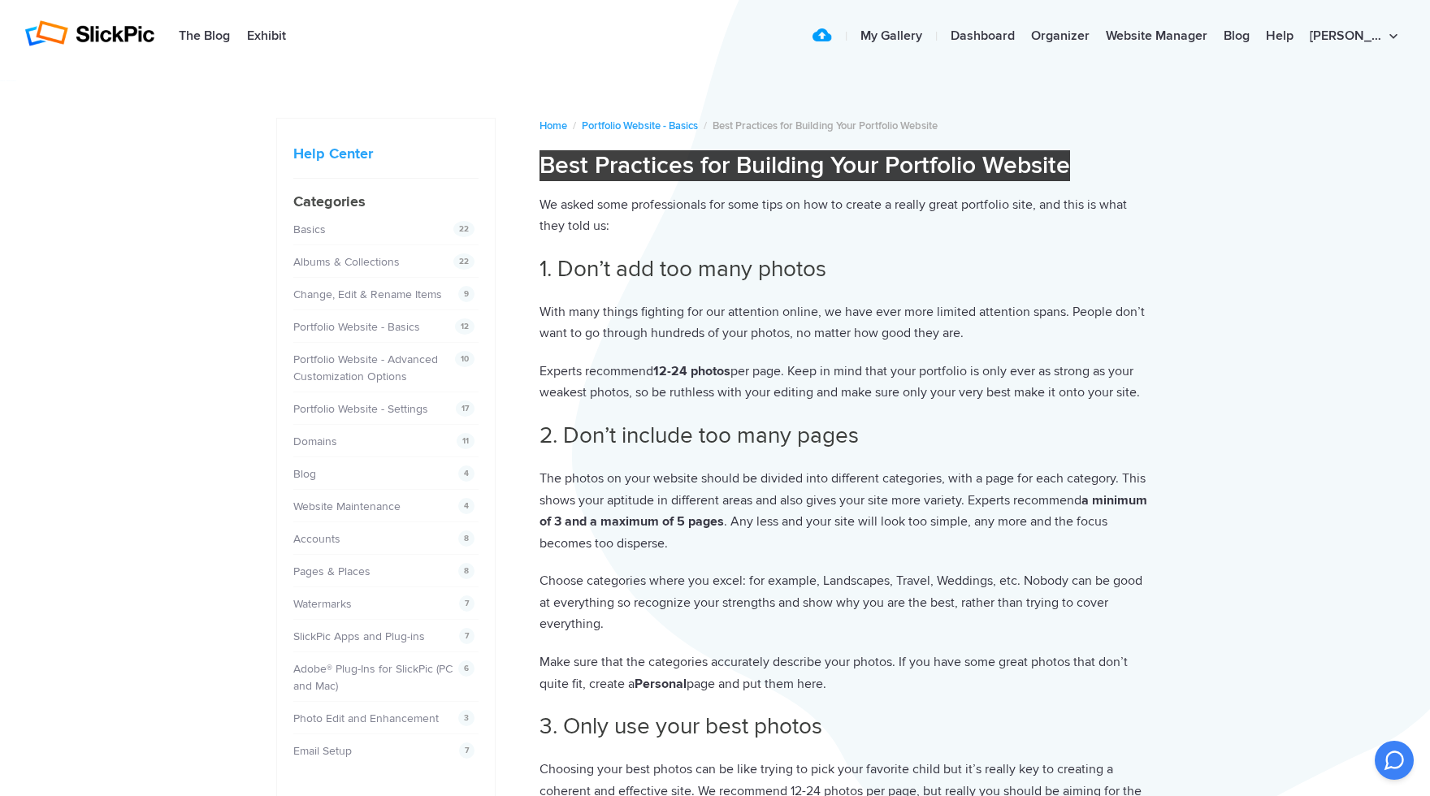 Image resolution: width=1430 pixels, height=796 pixels. What do you see at coordinates (315, 441) in the screenshot?
I see `a: Domains` at bounding box center [315, 441].